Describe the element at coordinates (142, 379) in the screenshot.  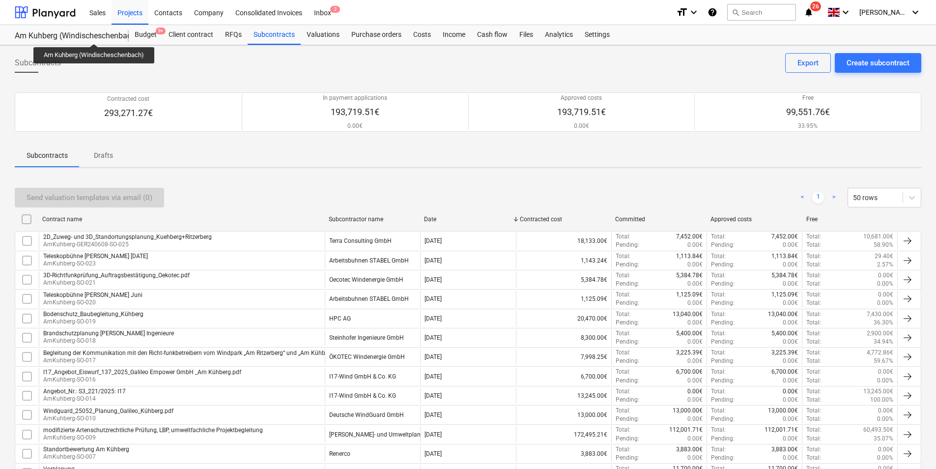
I see `p: AmKuhberg-SO-016` at that location.